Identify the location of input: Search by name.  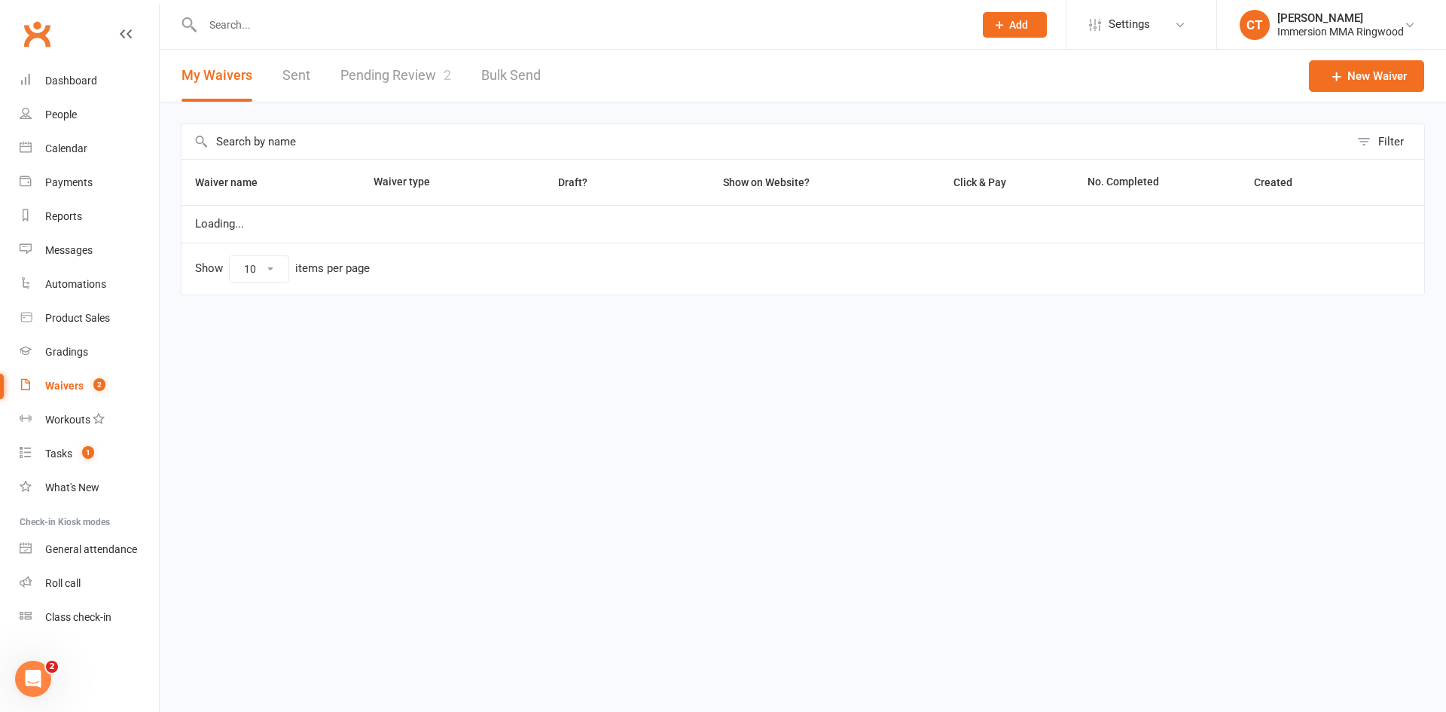
(765, 142).